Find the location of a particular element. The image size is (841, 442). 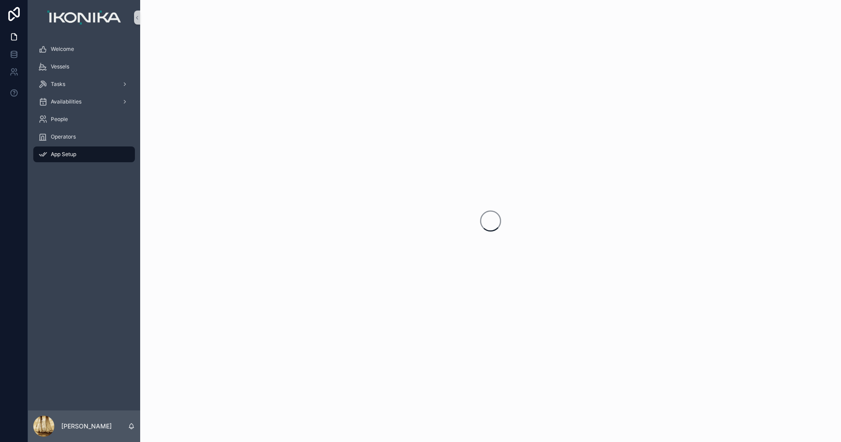

a: Vessels is located at coordinates (84, 67).